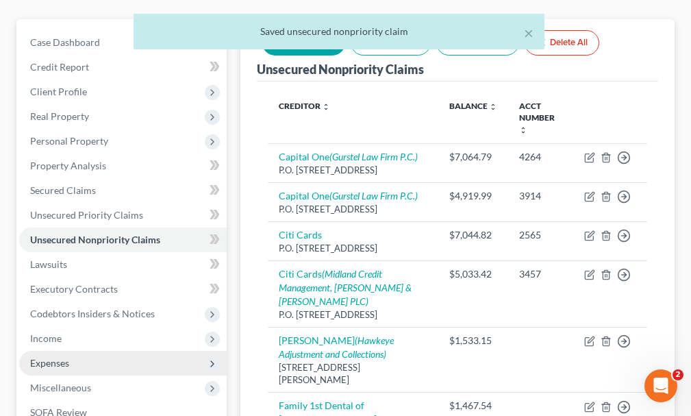 This screenshot has width=691, height=416. Describe the element at coordinates (300, 234) in the screenshot. I see `a: Citi Cards` at that location.